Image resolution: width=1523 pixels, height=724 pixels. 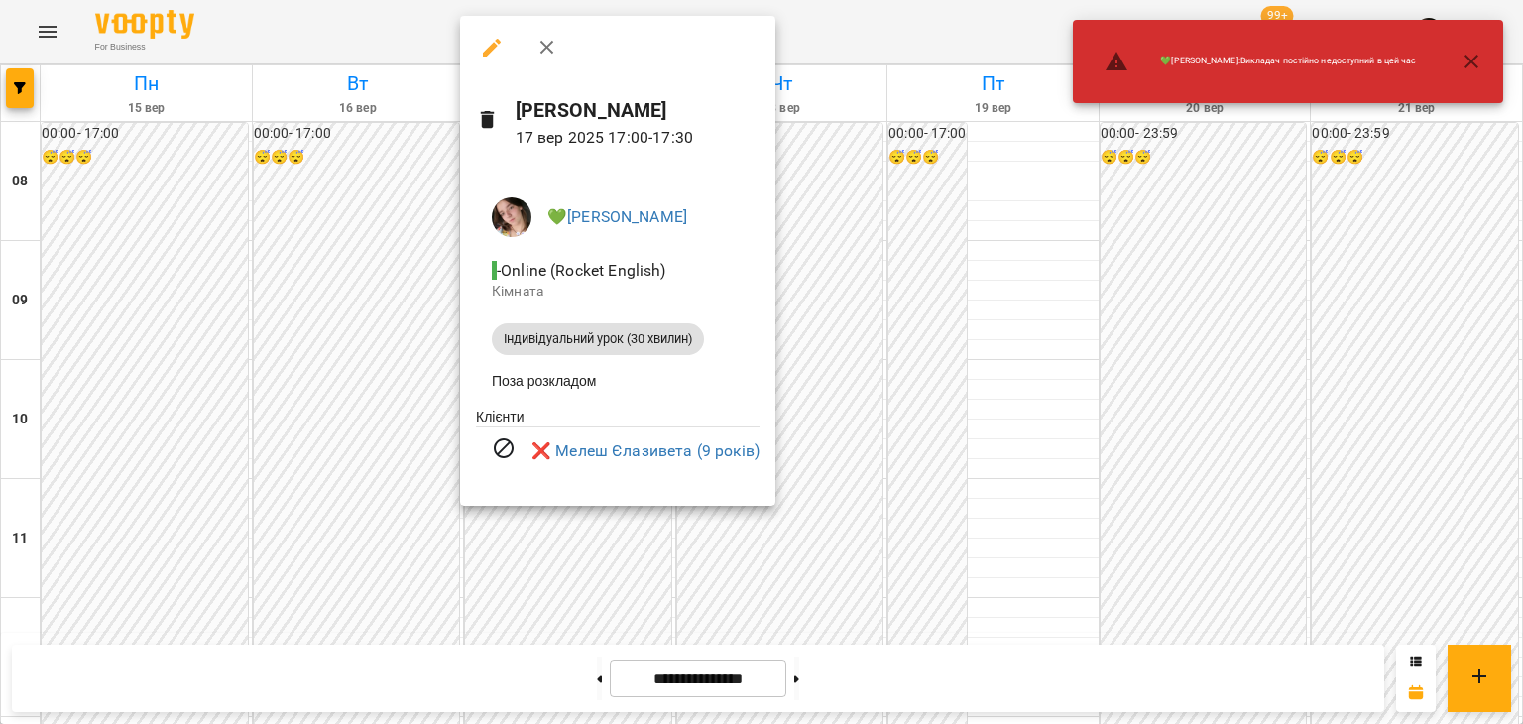 What do you see at coordinates (618, 444) in the screenshot?
I see `ul: Клієнти` at bounding box center [618, 444].